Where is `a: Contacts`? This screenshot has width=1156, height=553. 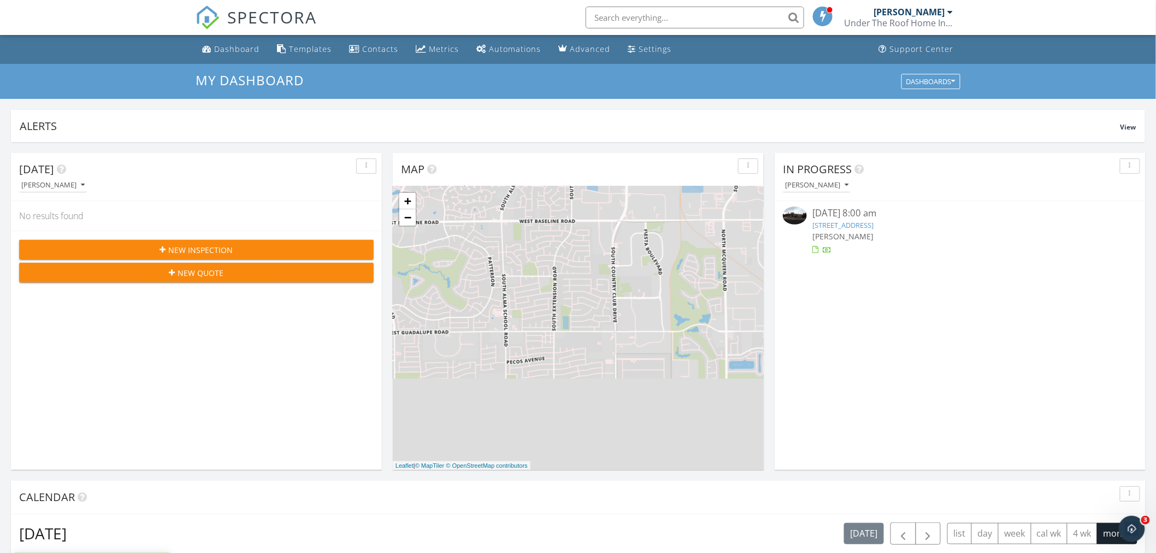 a: Contacts is located at coordinates (374, 49).